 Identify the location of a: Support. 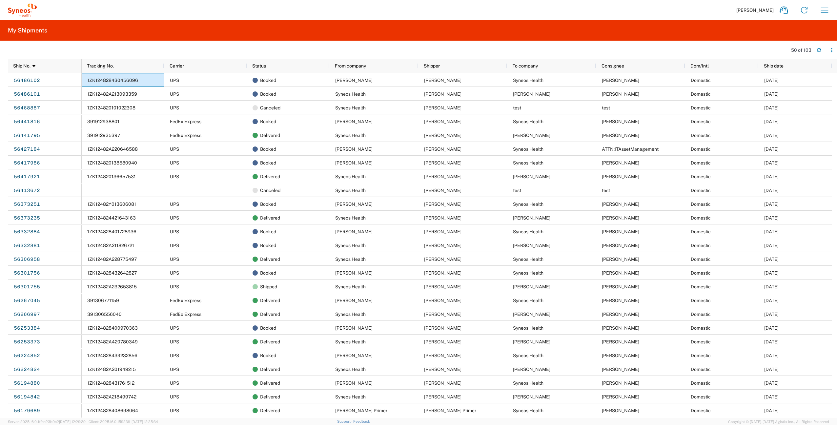
(345, 422).